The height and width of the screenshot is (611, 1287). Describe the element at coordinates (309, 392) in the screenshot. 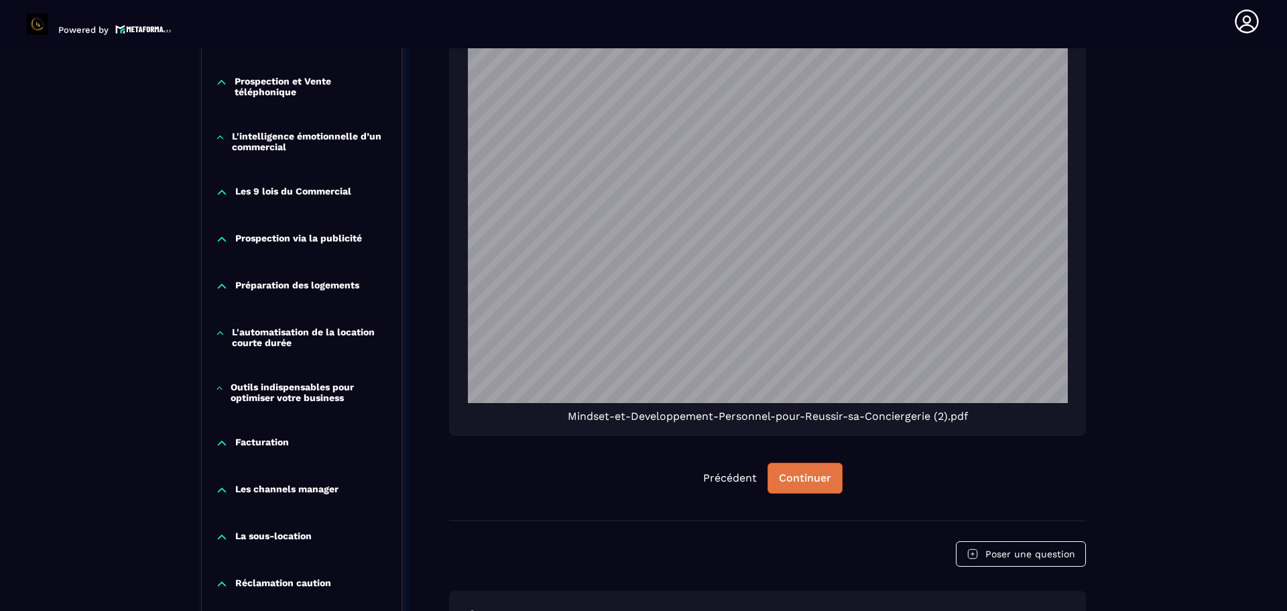

I see `p: Outils indispensables pour optimiser votre business` at that location.